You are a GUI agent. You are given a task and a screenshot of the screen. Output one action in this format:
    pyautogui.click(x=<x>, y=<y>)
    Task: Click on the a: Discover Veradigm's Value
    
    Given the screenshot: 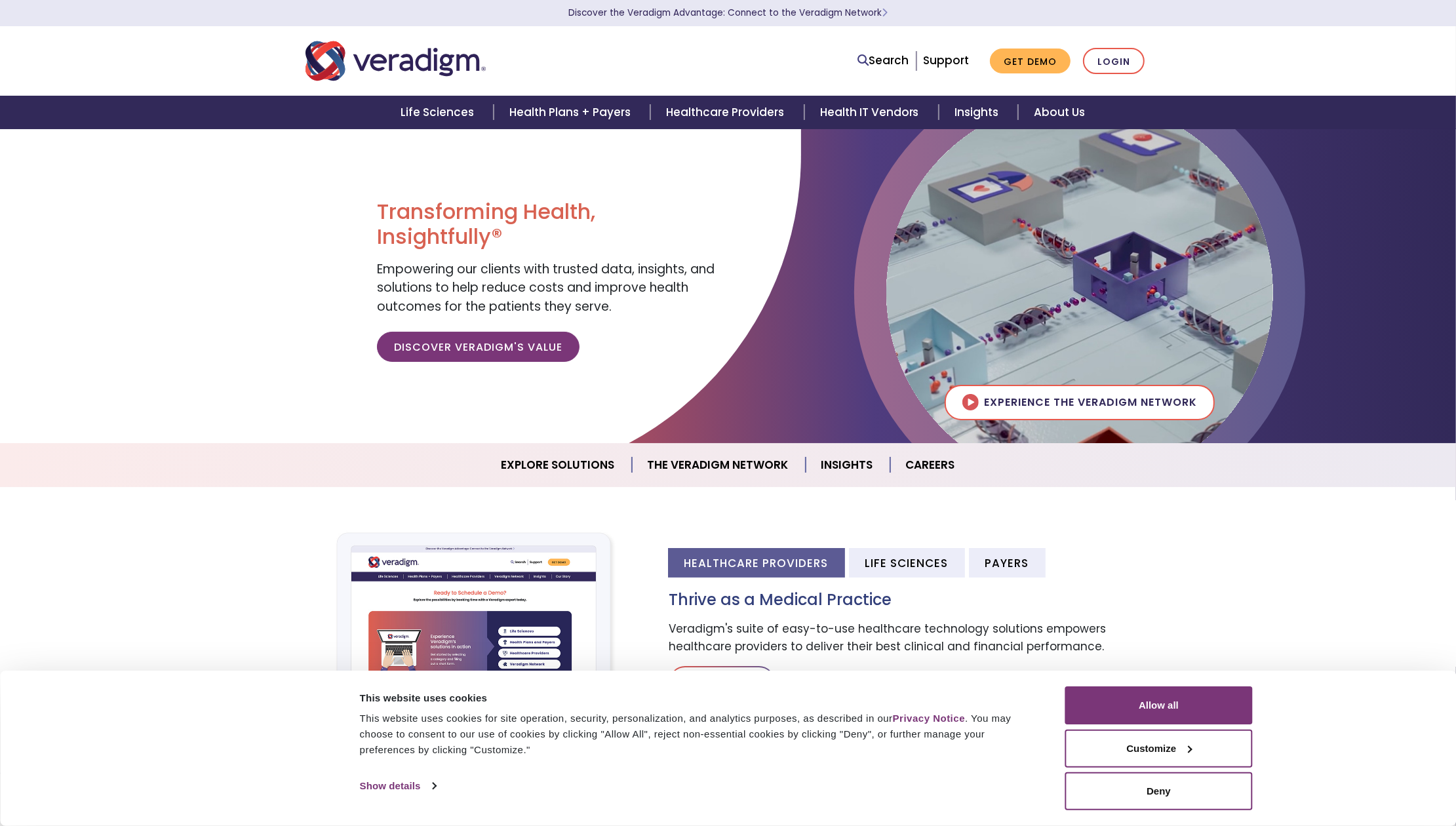 What is the action you would take?
    pyautogui.click(x=478, y=347)
    